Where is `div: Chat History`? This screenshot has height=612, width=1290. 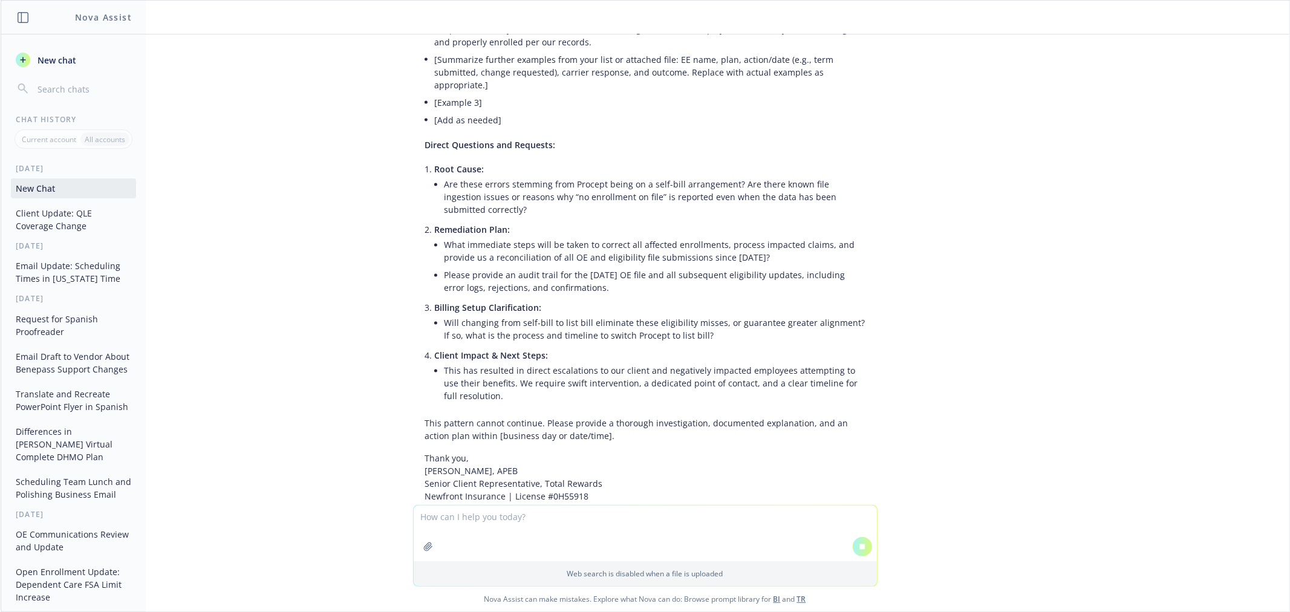 div: Chat History is located at coordinates (73, 119).